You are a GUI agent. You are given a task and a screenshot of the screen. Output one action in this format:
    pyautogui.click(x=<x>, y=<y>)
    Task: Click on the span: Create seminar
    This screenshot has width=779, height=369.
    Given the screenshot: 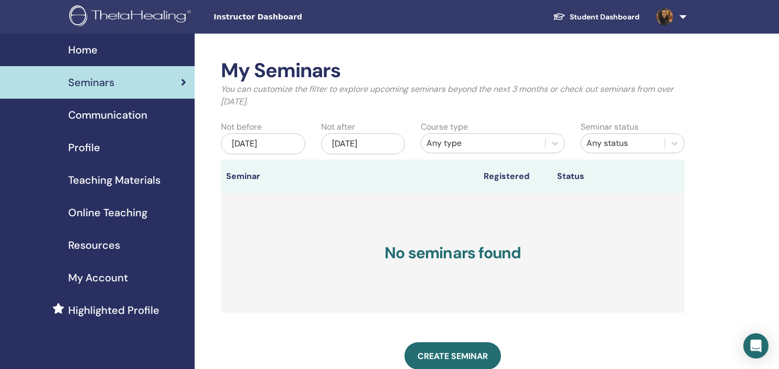 What is the action you would take?
    pyautogui.click(x=453, y=356)
    